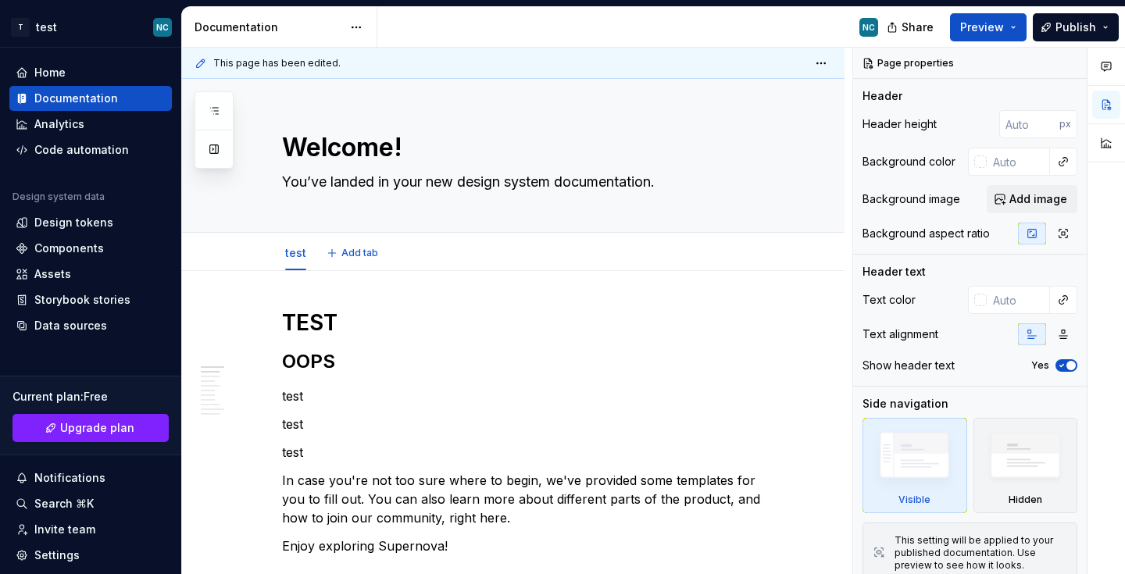 The image size is (1125, 574). What do you see at coordinates (529, 182) in the screenshot?
I see `textarea: You’ve landed in your new design system documentation.` at bounding box center [529, 182].